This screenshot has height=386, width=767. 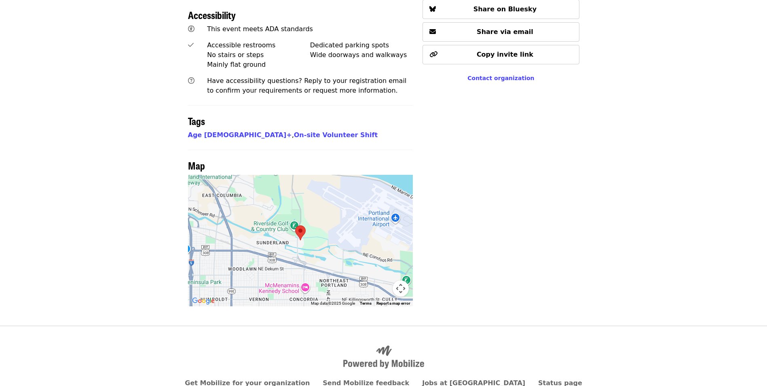 What do you see at coordinates (401, 288) in the screenshot?
I see `button: Map camera controls` at bounding box center [401, 288].